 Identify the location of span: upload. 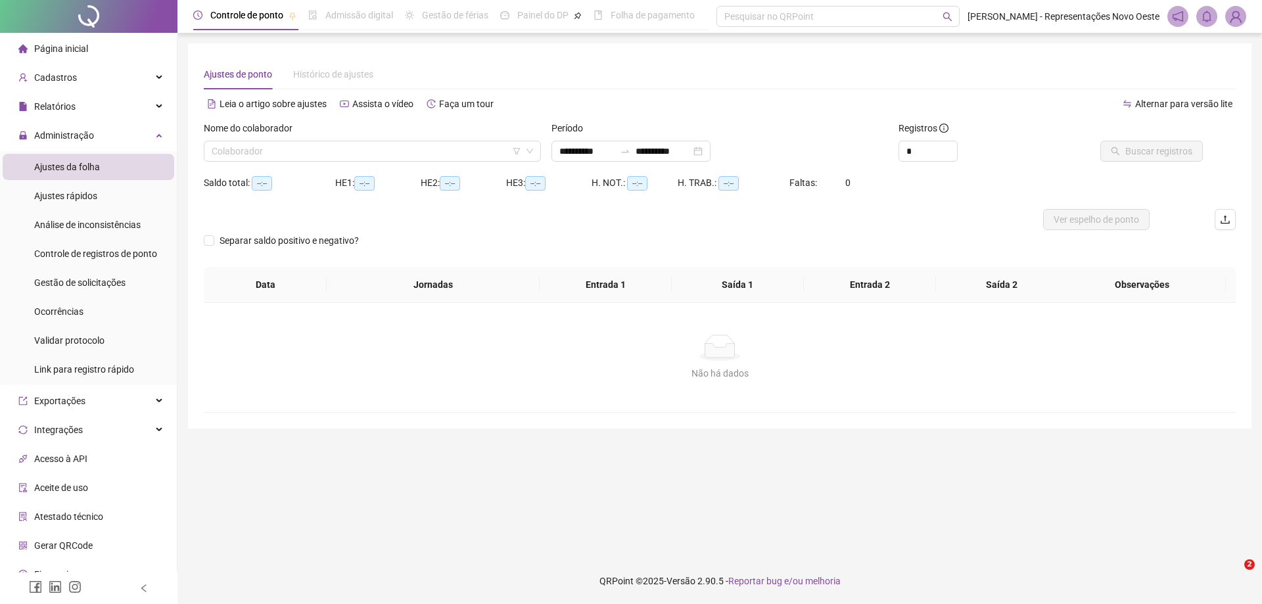
(1226, 220).